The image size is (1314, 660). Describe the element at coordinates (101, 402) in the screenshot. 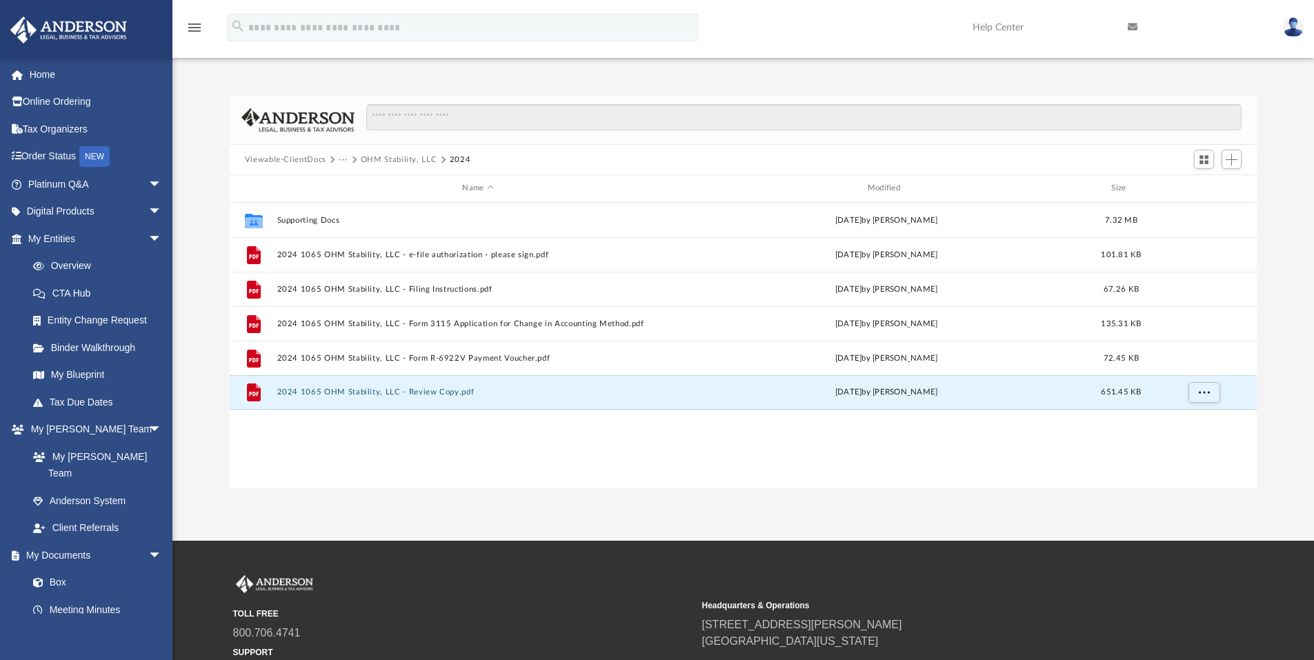

I see `a: Tax Due Dates` at that location.